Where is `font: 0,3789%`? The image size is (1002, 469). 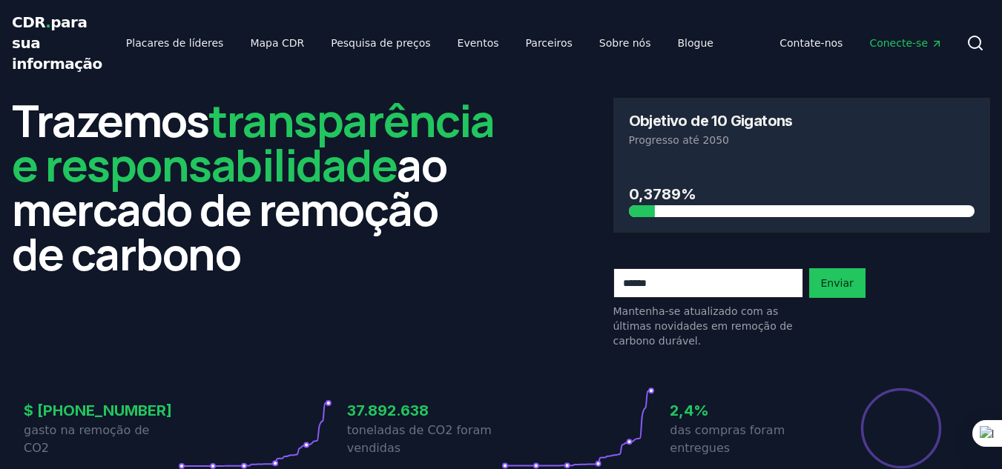 font: 0,3789% is located at coordinates (662, 194).